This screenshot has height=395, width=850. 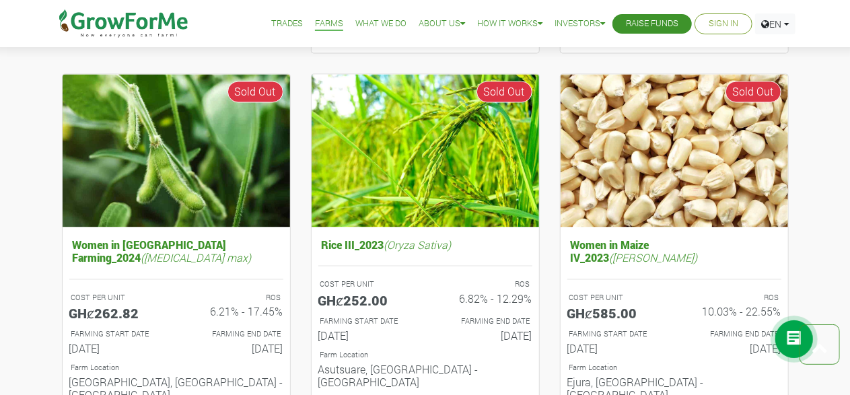 I want to click on a: Farms, so click(x=329, y=24).